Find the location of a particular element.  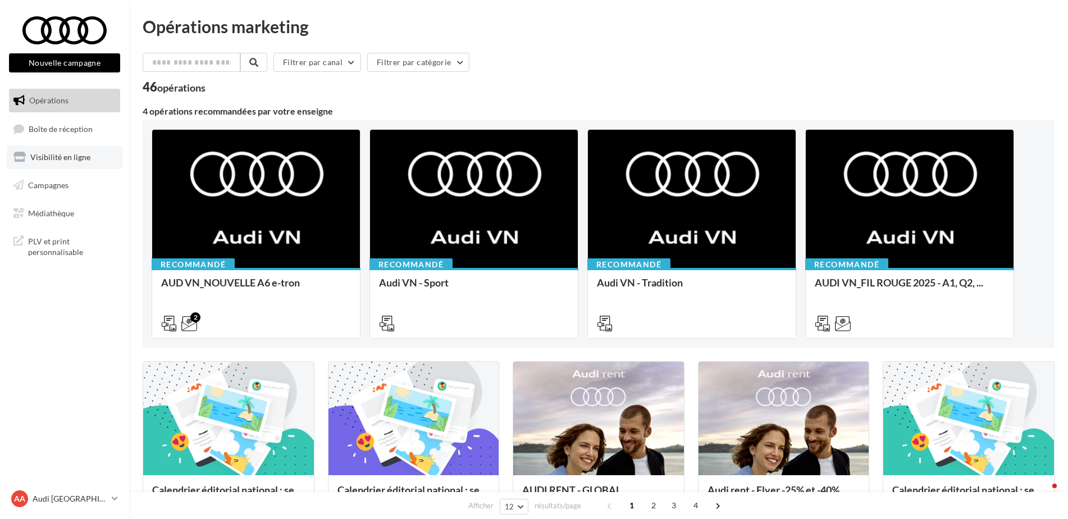

span: AA is located at coordinates (20, 499).